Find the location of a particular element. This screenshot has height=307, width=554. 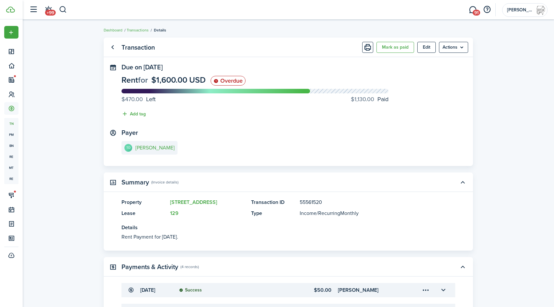

a: pm is located at coordinates (11, 134).